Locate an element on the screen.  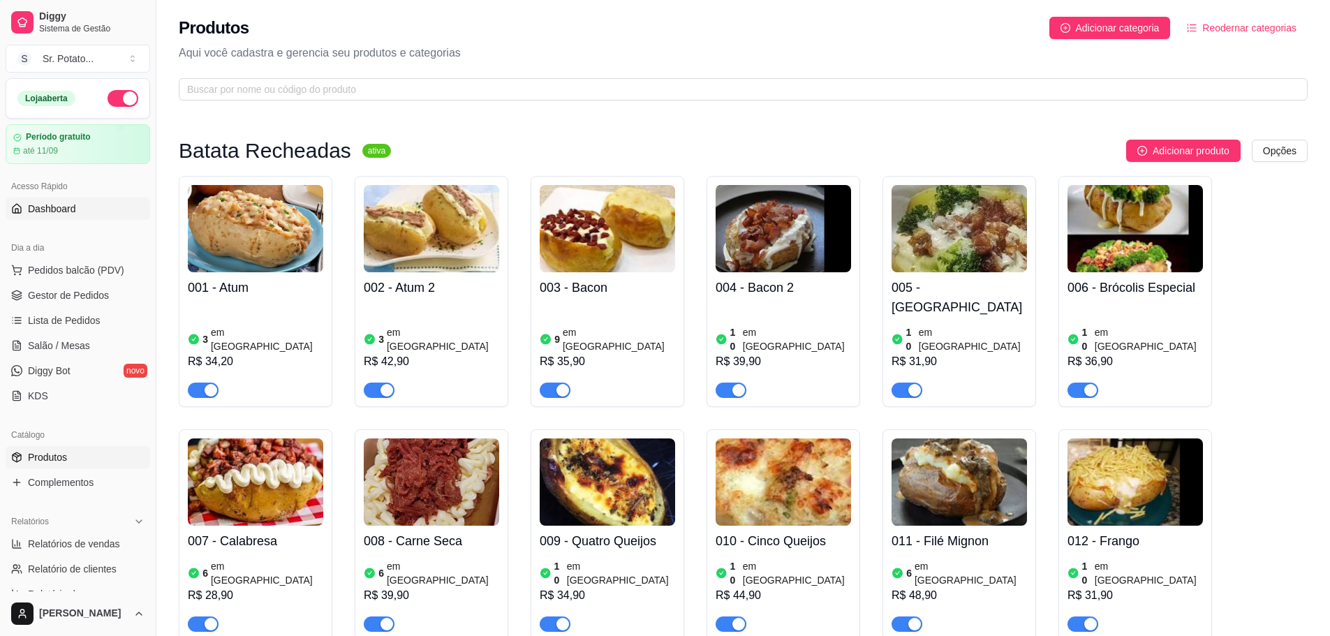
h4: 009 - Quatro Queijos is located at coordinates (607, 541).